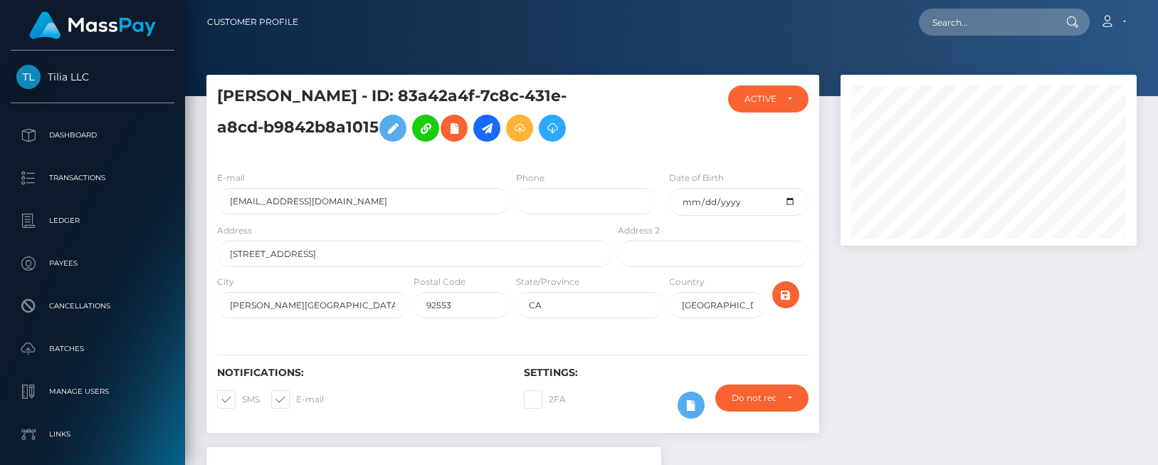 This screenshot has width=1158, height=465. Describe the element at coordinates (754, 398) in the screenshot. I see `div: Do not require` at that location.